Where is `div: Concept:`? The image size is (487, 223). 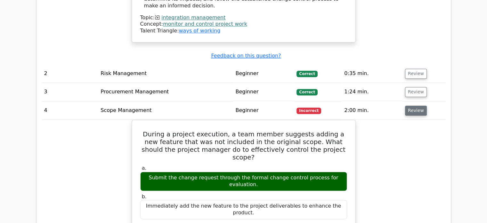 div: Concept: is located at coordinates (244, 24).